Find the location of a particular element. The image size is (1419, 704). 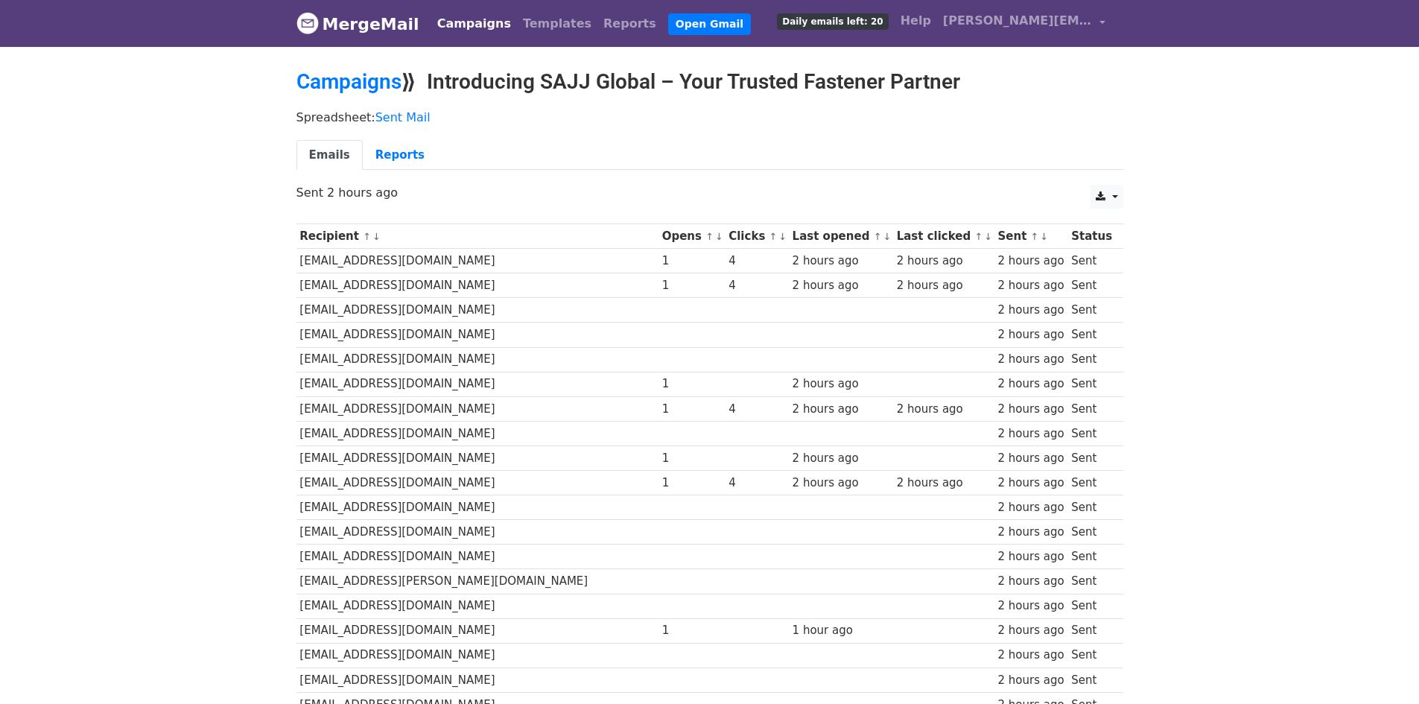

th: Opens is located at coordinates (692, 236).